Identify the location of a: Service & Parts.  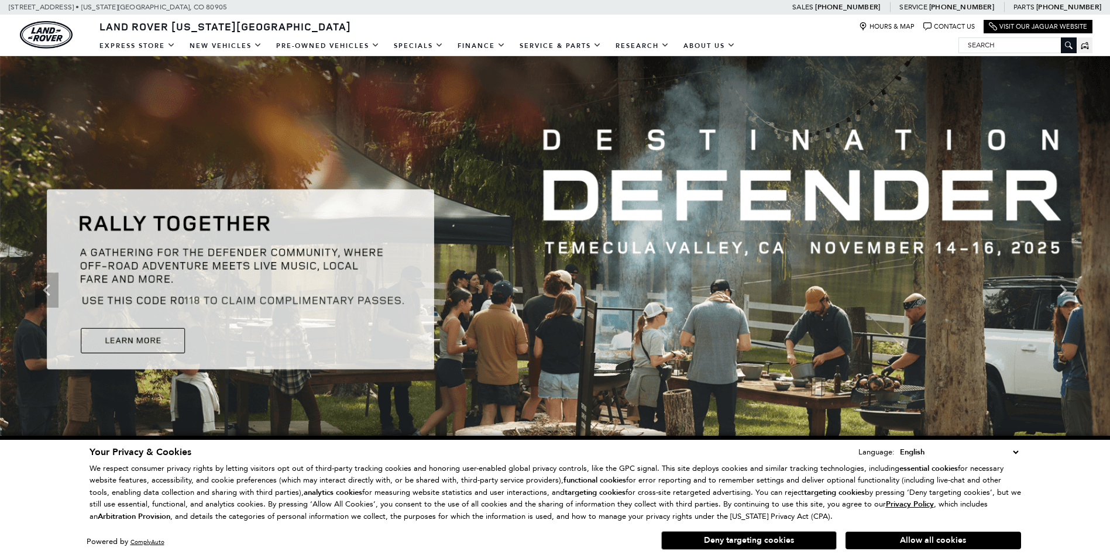
(560, 46).